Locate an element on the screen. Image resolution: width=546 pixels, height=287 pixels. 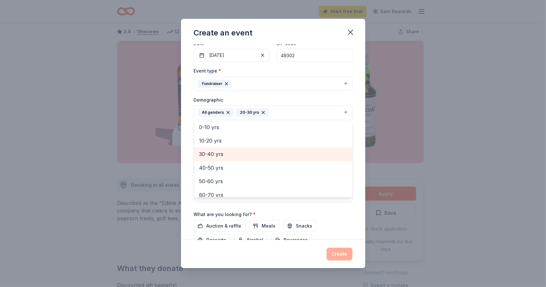
span: 50-60 yrs is located at coordinates (273, 181).